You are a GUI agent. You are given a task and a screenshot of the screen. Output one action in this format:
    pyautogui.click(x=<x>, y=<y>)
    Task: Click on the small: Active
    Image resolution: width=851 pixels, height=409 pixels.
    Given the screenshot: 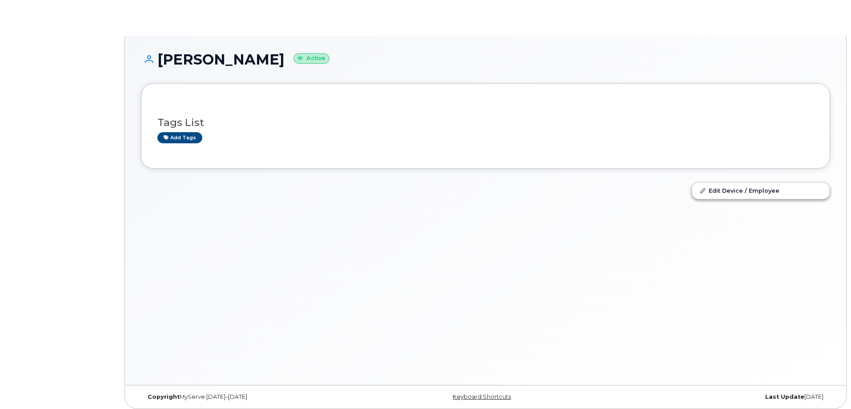 What is the action you would take?
    pyautogui.click(x=311, y=58)
    